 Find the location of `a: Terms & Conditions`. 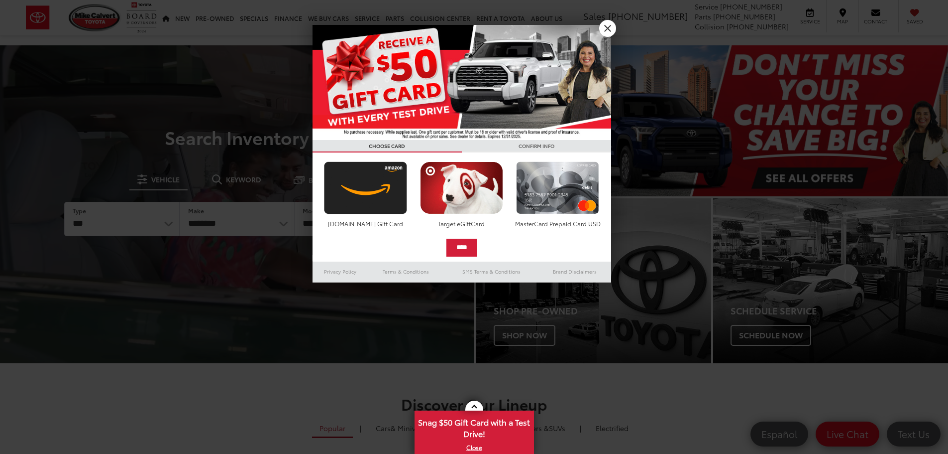

a: Terms & Conditions is located at coordinates (406, 271).